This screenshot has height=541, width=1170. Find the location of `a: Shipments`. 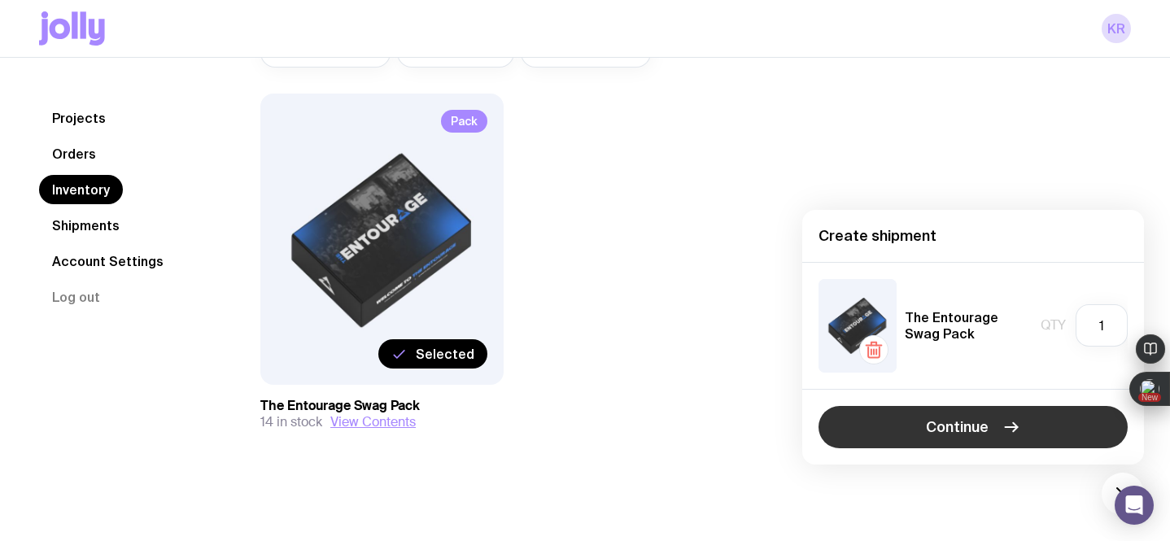

a: Shipments is located at coordinates (85, 225).